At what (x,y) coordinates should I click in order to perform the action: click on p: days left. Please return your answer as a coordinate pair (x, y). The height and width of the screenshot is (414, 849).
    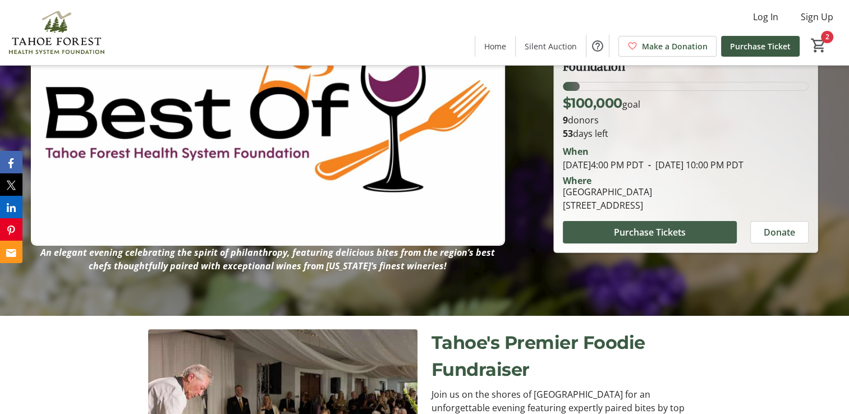
    Looking at the image, I should click on (686, 134).